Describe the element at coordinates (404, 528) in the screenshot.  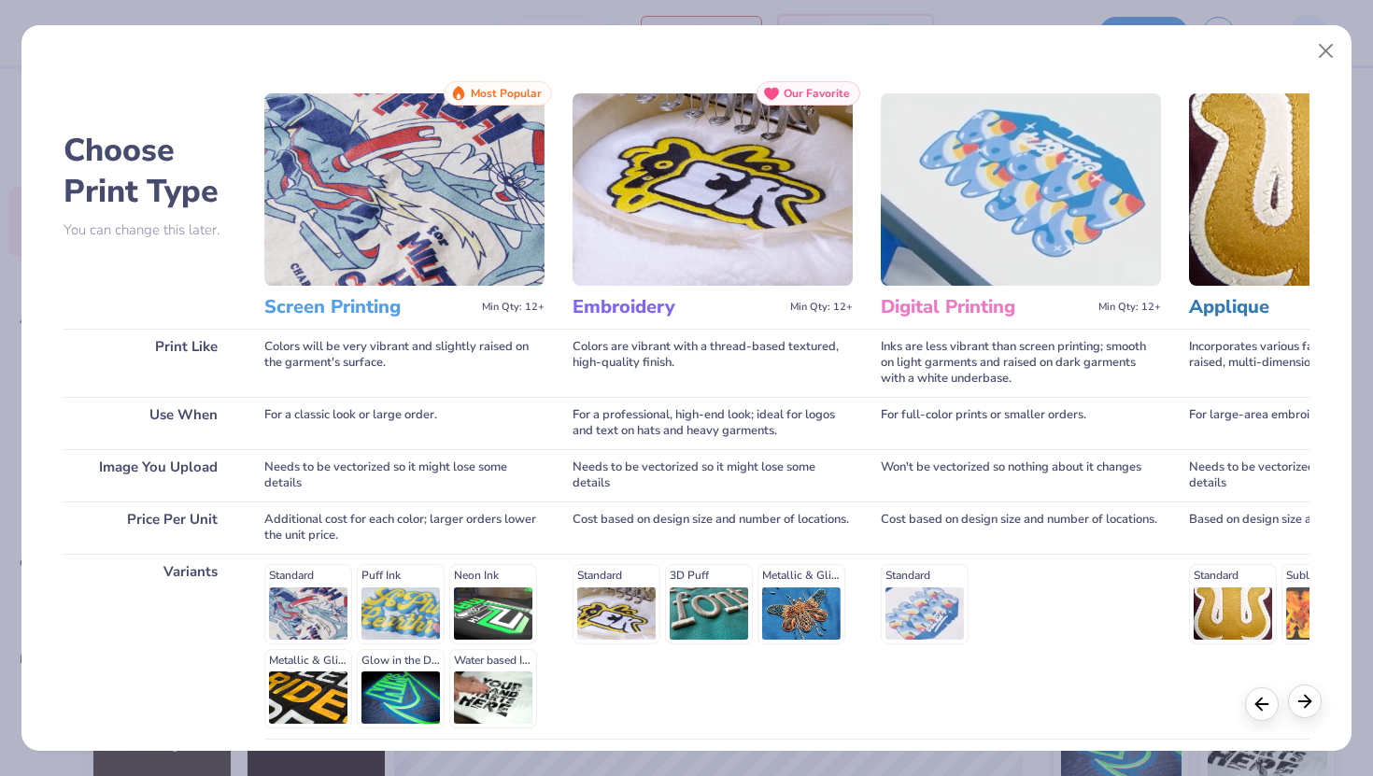
I see `div: Additional cost for each color; larger orders lower the unit price.` at that location.